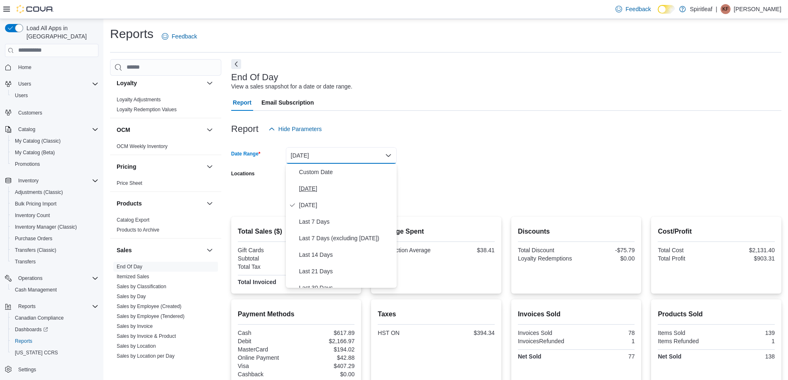 The image size is (788, 380). What do you see at coordinates (134, 326) in the screenshot?
I see `span: Sales by Invoice` at bounding box center [134, 326].